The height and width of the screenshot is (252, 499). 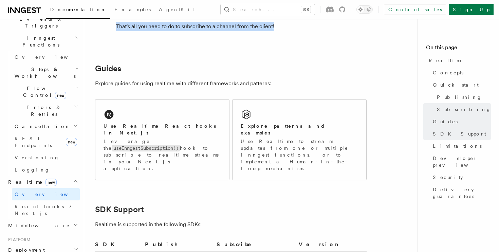 I want to click on button: Inngest Functions, so click(x=42, y=41).